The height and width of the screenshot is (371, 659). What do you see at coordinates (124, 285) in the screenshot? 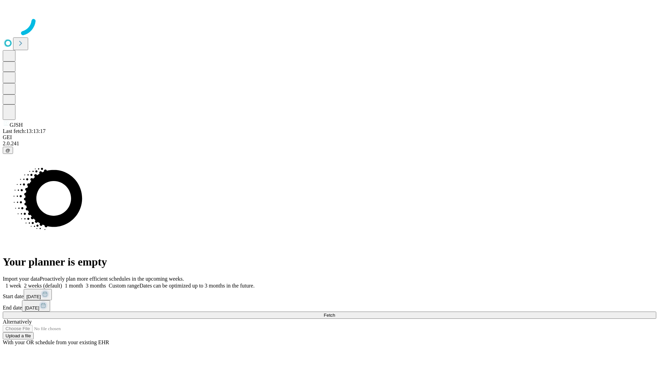
I see `span: Custom range` at bounding box center [124, 285].